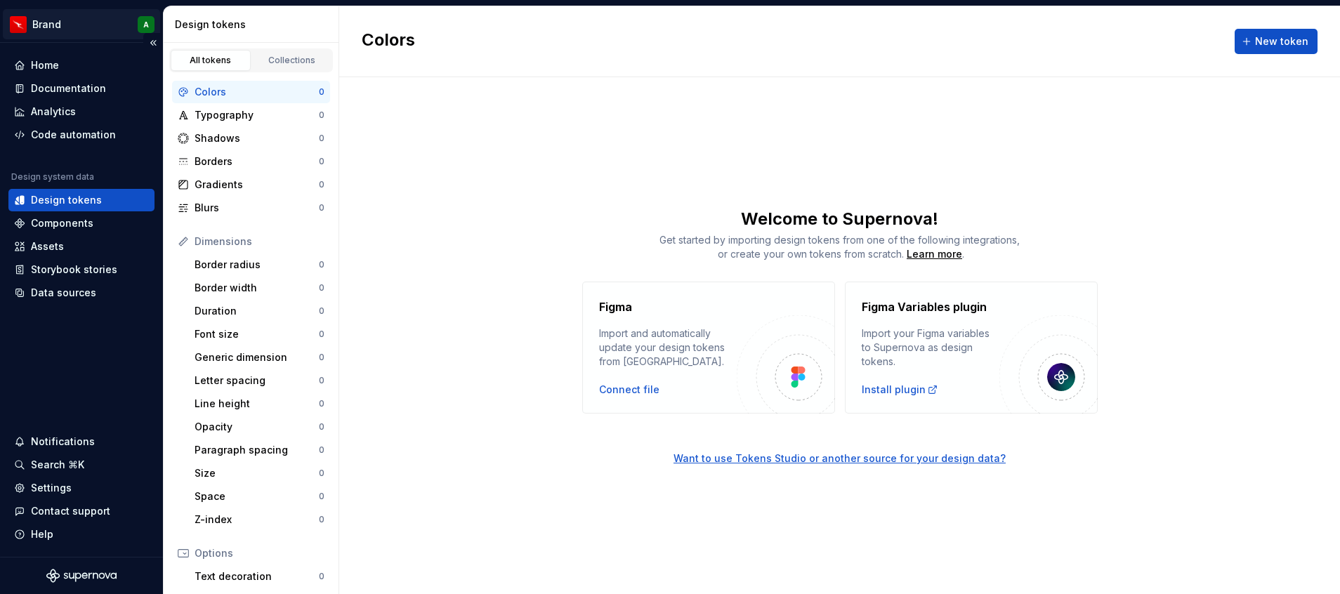 This screenshot has height=594, width=1340. What do you see at coordinates (256, 473) in the screenshot?
I see `div: Size` at bounding box center [256, 473].